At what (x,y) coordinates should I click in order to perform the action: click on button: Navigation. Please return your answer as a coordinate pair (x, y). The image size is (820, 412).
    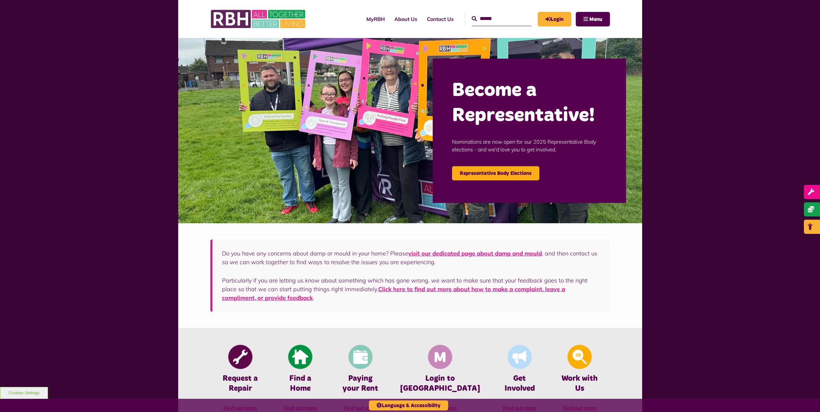
    Looking at the image, I should click on (593, 19).